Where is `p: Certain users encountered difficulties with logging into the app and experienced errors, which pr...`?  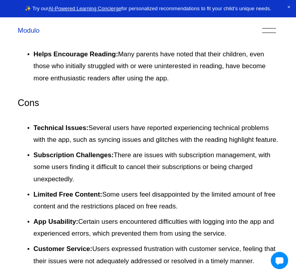 p: Certain users encountered difficulties with logging into the app and experienced errors, which pr... is located at coordinates (156, 228).